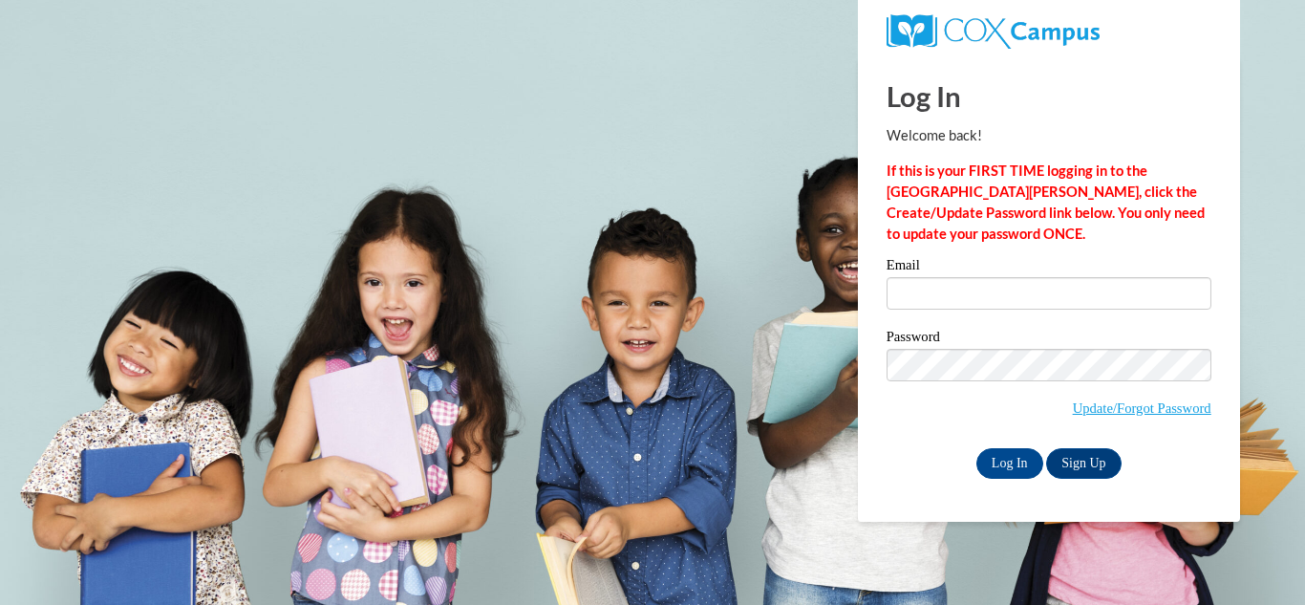 The width and height of the screenshot is (1305, 605). Describe the element at coordinates (993, 30) in the screenshot. I see `a: COX Campus` at that location.